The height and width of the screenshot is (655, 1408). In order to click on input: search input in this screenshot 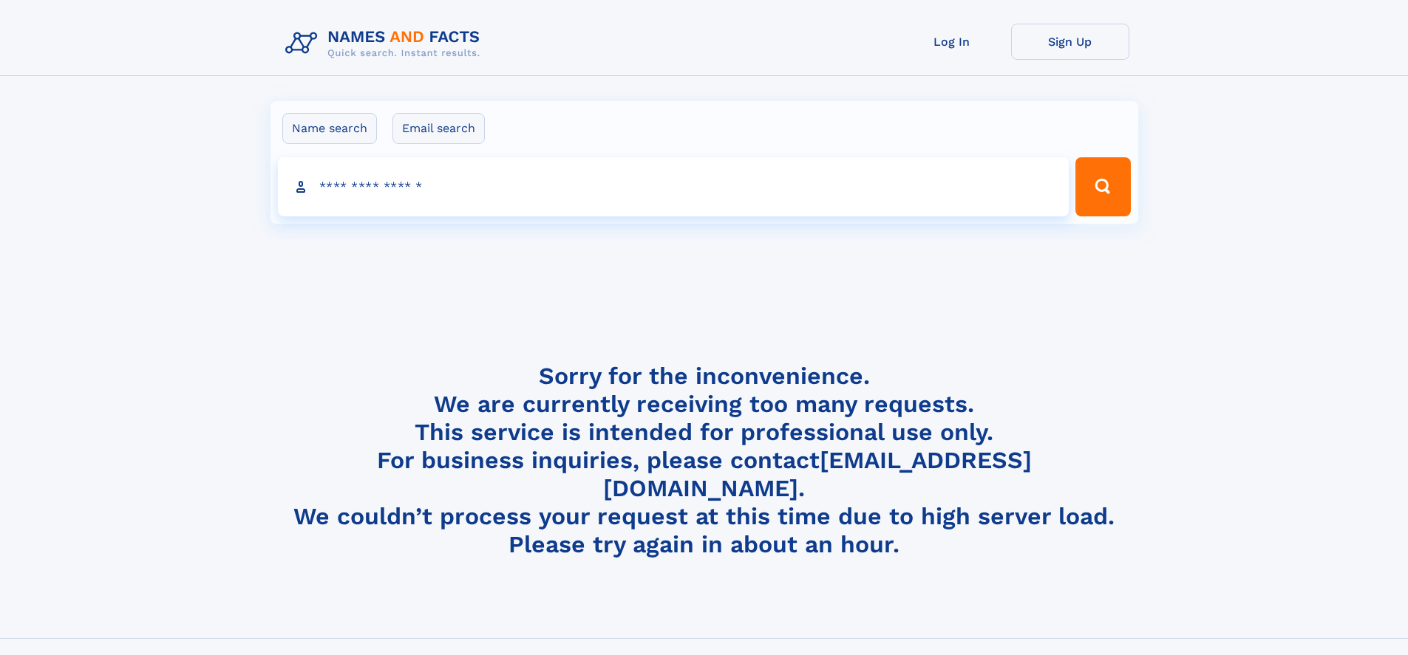, I will do `click(673, 187)`.